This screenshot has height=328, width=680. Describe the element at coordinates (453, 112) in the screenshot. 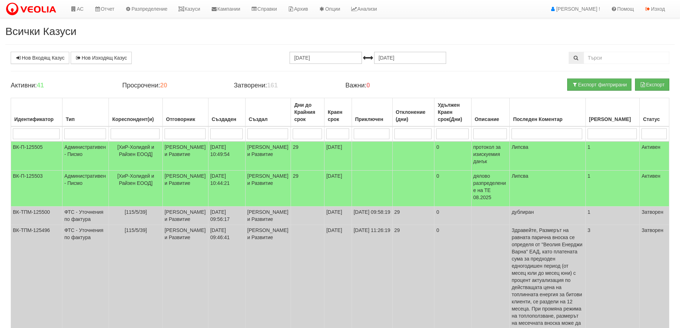

I see `th: Удължен Краен срок(Дни): No sort applied, activate to apply an ascending sort` at that location.